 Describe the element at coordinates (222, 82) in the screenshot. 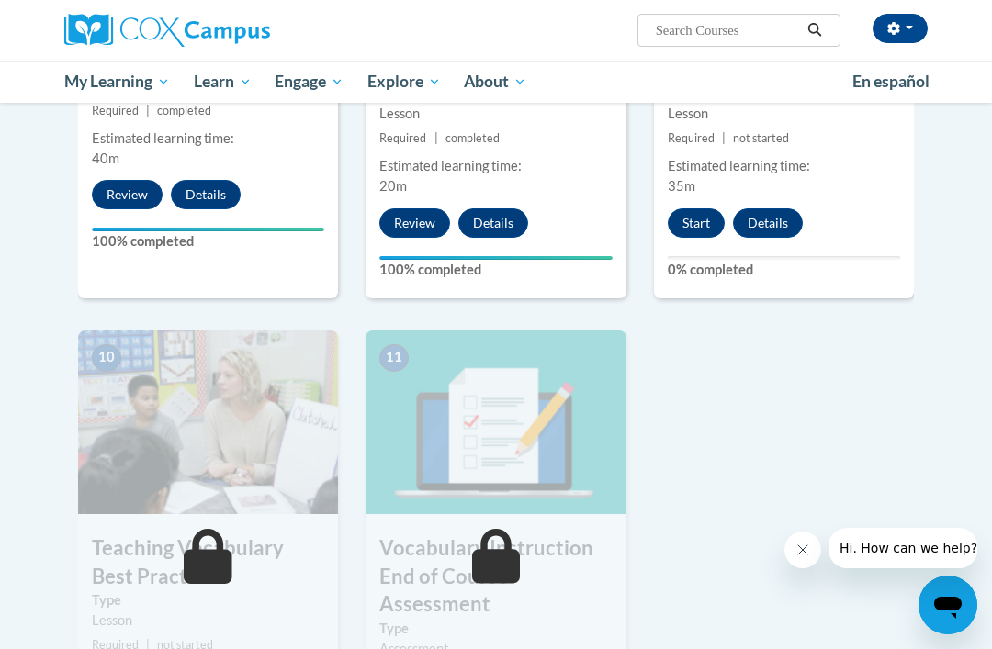

I see `a: Learn` at that location.